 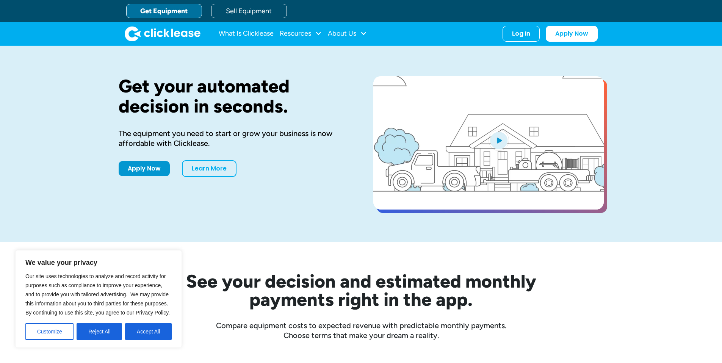 I want to click on a: Get Equipment, so click(x=164, y=11).